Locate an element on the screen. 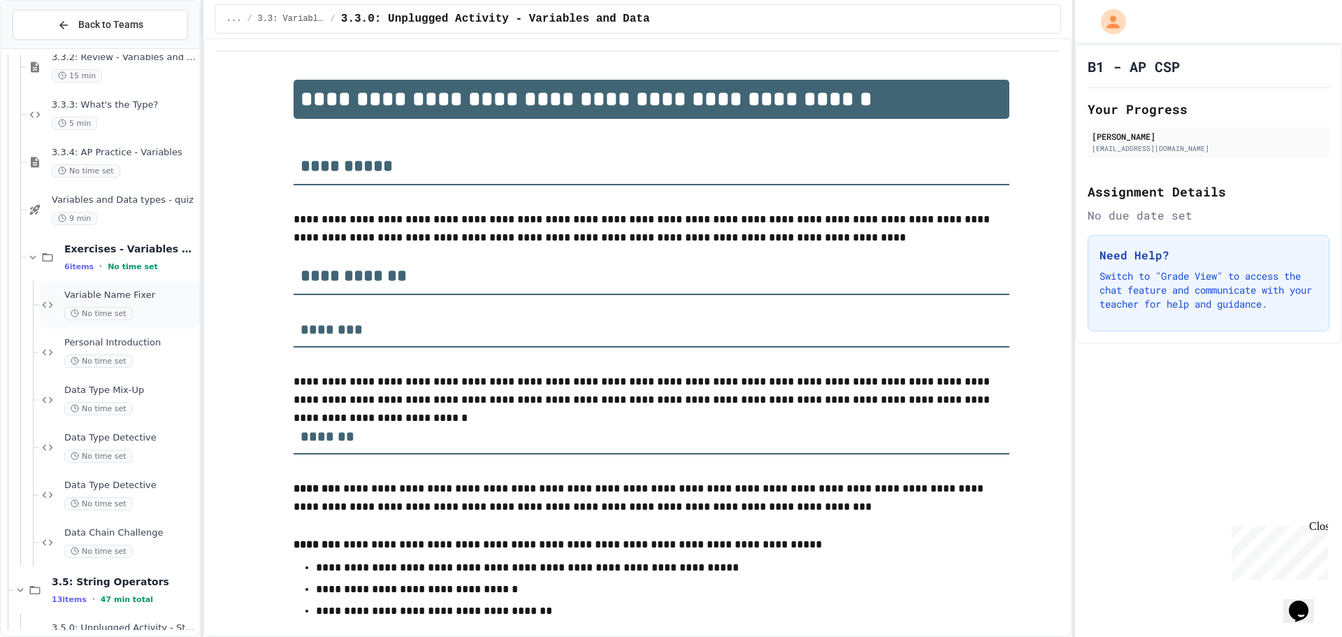 This screenshot has height=637, width=1342. h2: Assignment Details is located at coordinates (1208, 191).